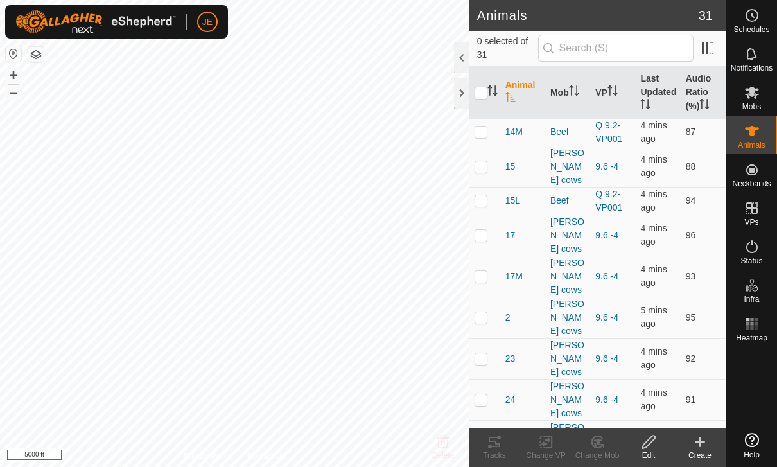  What do you see at coordinates (751, 107) in the screenshot?
I see `span: Mobs` at bounding box center [751, 107].